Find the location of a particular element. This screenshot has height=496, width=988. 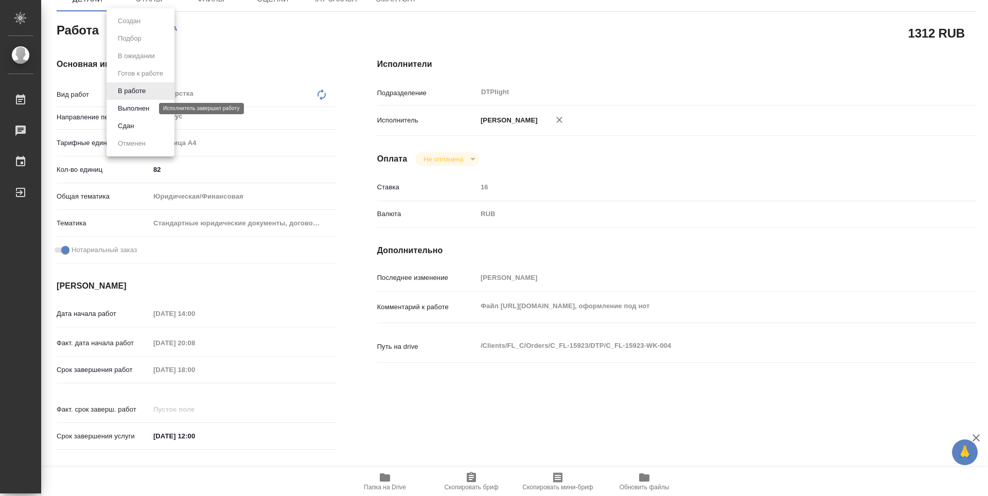

button: В работе is located at coordinates (132, 91).